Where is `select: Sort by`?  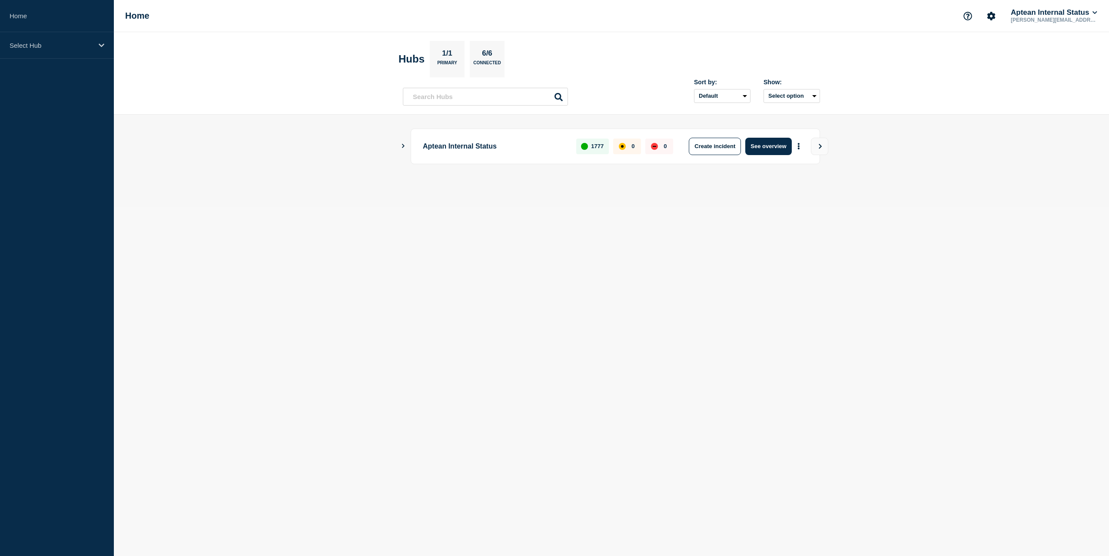
select: Sort by is located at coordinates (722, 96).